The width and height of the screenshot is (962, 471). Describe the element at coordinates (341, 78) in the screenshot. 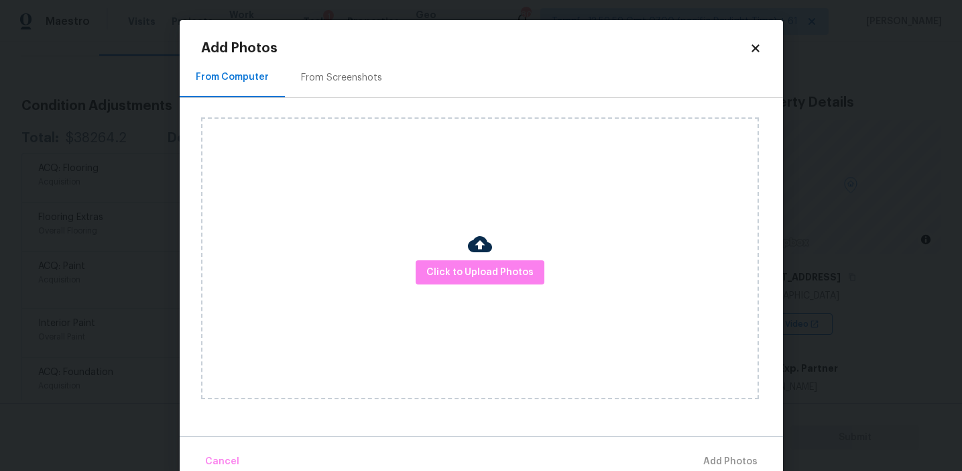

I see `div: From Screenshots` at that location.